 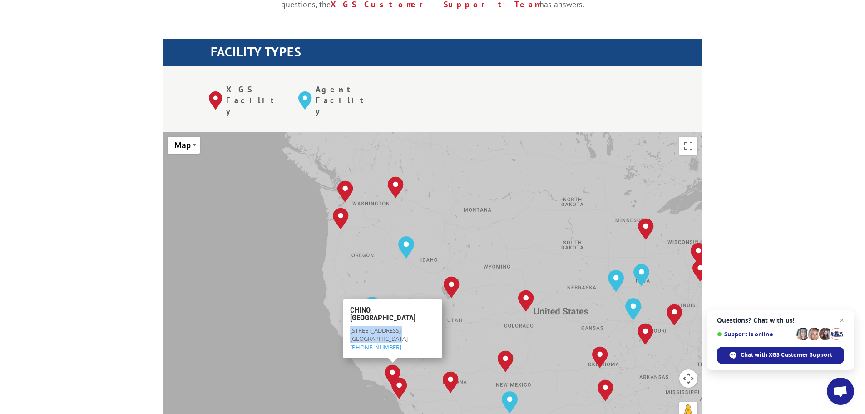 I want to click on div: Boise, ID, so click(x=406, y=247).